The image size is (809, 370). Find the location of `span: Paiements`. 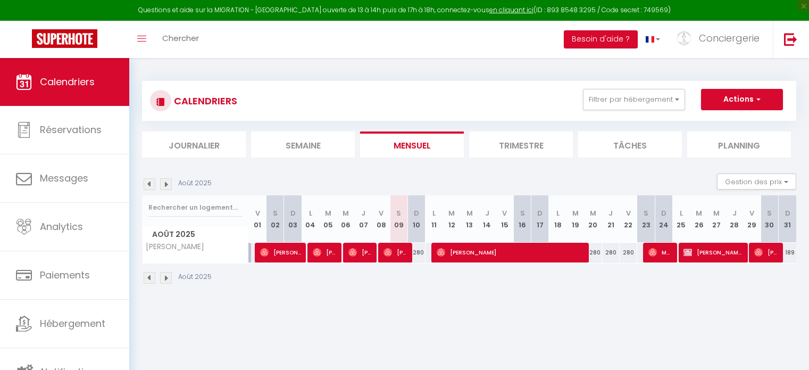

span: Paiements is located at coordinates (65, 275).